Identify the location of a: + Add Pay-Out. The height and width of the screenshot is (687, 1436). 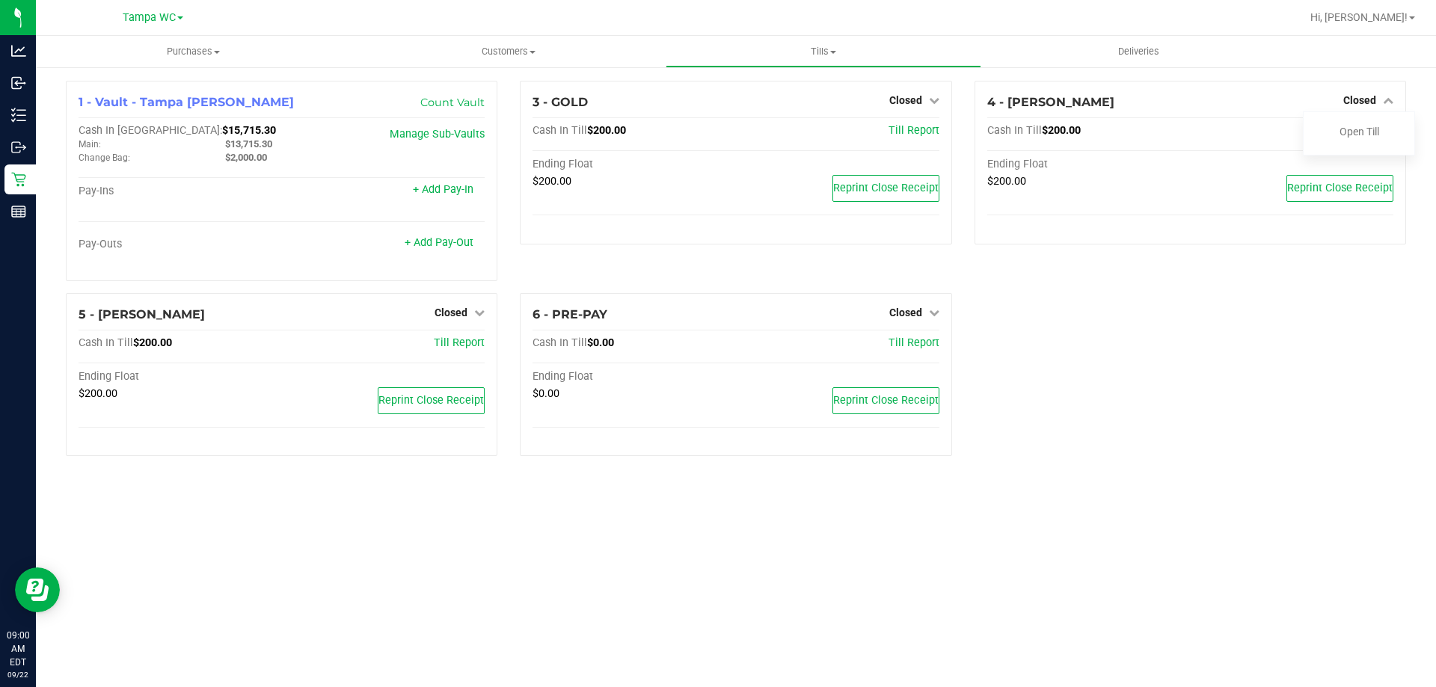
(439, 242).